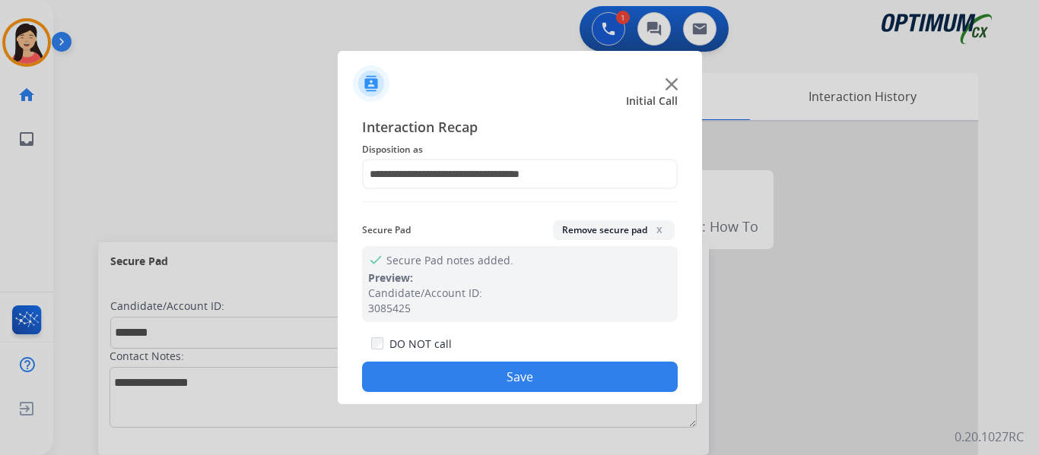  What do you see at coordinates (519, 301) in the screenshot?
I see `div: Candidate/Account ID: 3085425` at bounding box center [519, 301].